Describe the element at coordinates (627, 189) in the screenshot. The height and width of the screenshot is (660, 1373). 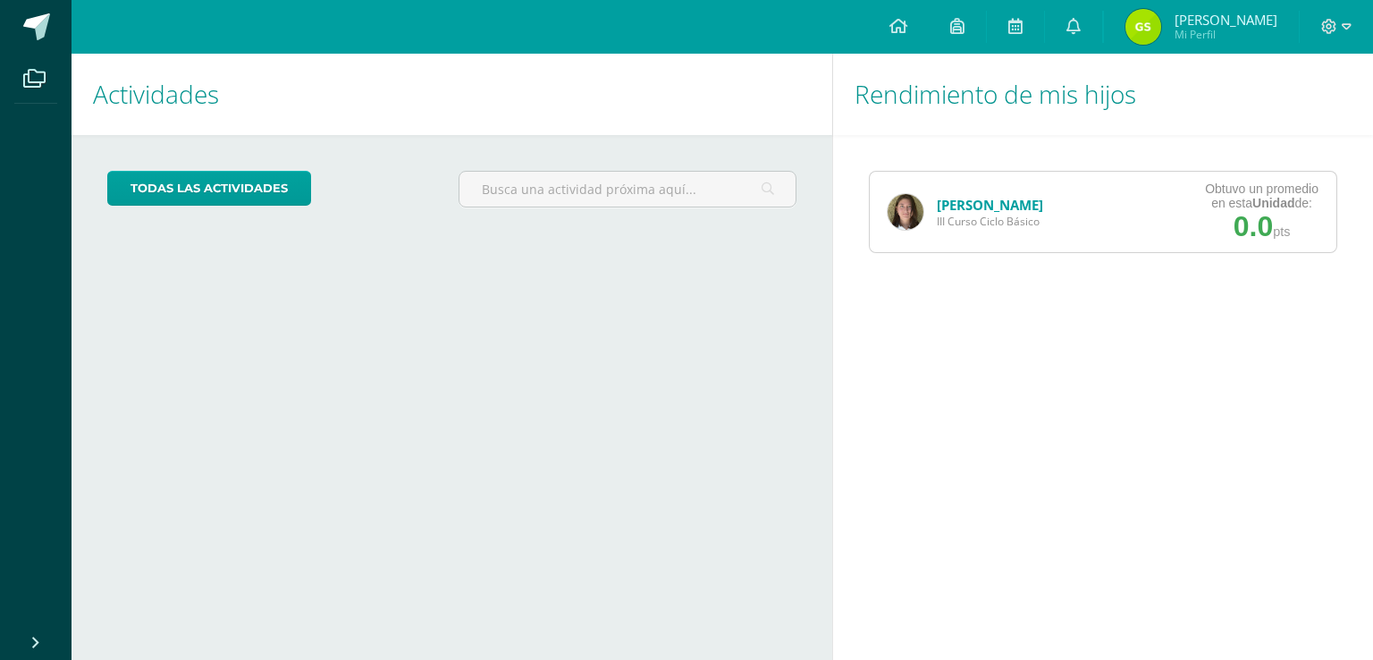
I see `input: Busca una actividad próxima aquí...` at that location.